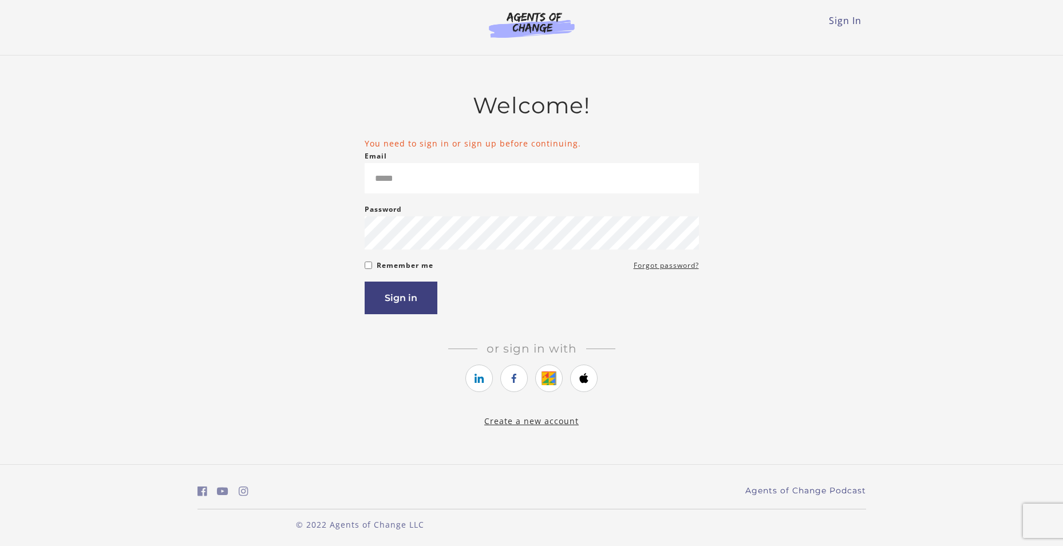 This screenshot has height=546, width=1063. I want to click on span: Or sign in with, so click(532, 349).